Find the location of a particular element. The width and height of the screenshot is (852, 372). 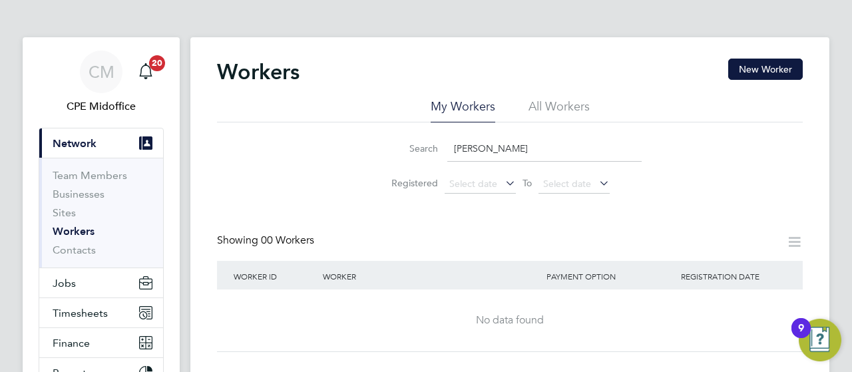

button: Open Resource Center, 9 new notifications is located at coordinates (820, 340).